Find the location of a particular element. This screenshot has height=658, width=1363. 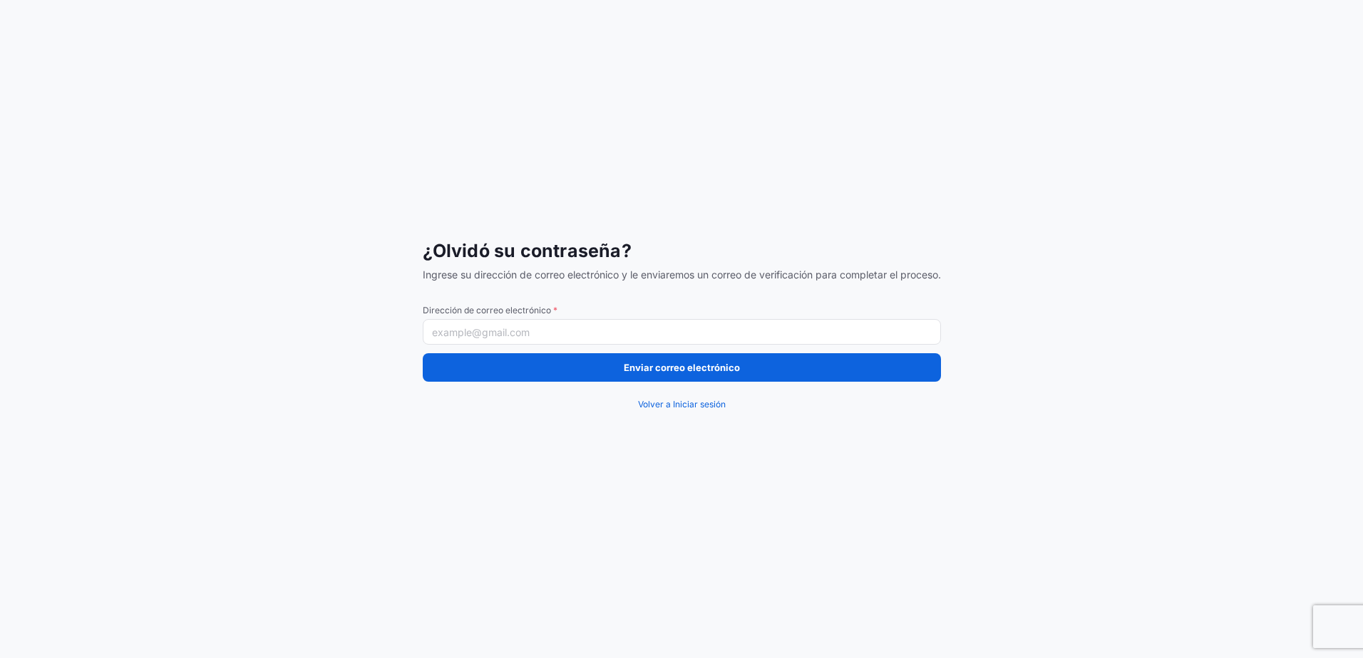

button: Enviar correo electrónico is located at coordinates (681, 368).